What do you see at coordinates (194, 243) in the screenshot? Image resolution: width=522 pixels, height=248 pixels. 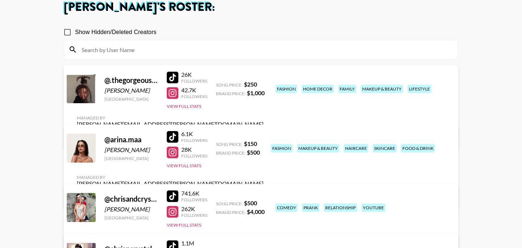 I see `div: 1.1M` at bounding box center [194, 243].